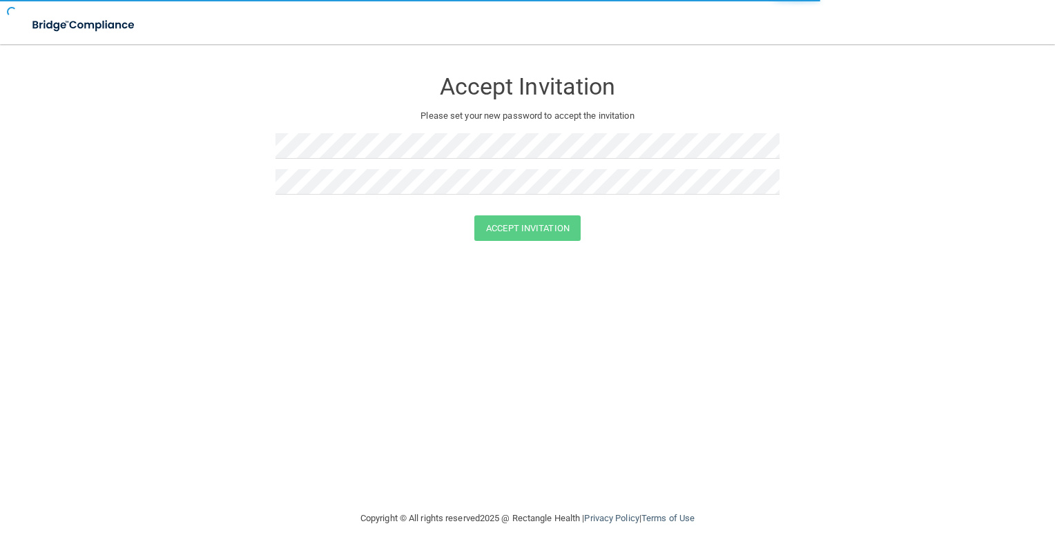 The image size is (1055, 555). I want to click on button: Accept Invitation, so click(527, 228).